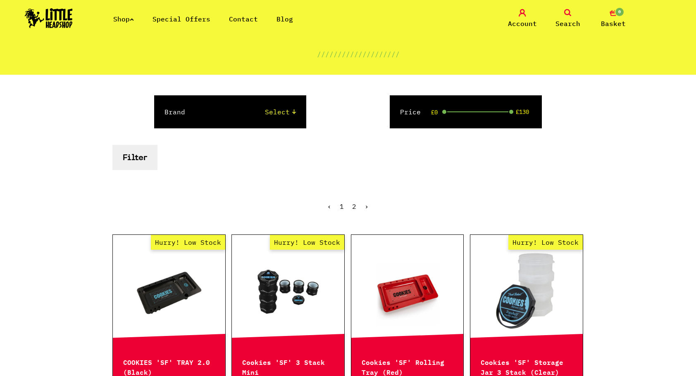 The height and width of the screenshot is (376, 696). I want to click on a: Blog, so click(285, 19).